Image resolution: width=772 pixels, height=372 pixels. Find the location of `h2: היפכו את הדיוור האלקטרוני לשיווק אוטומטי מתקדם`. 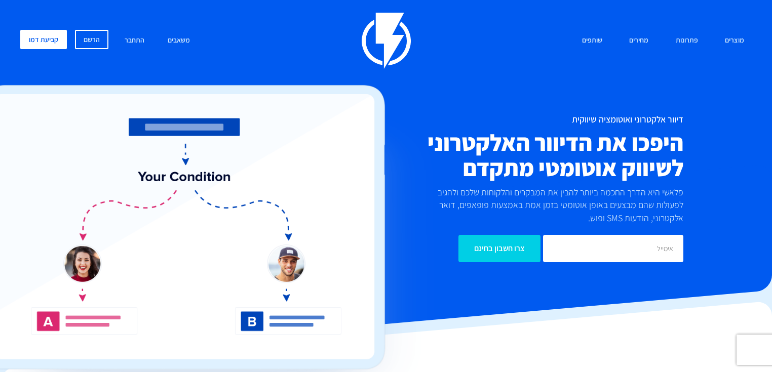

h2: היפכו את הדיוור האלקטרוני לשיווק אוטומטי מתקדם is located at coordinates (508, 155).